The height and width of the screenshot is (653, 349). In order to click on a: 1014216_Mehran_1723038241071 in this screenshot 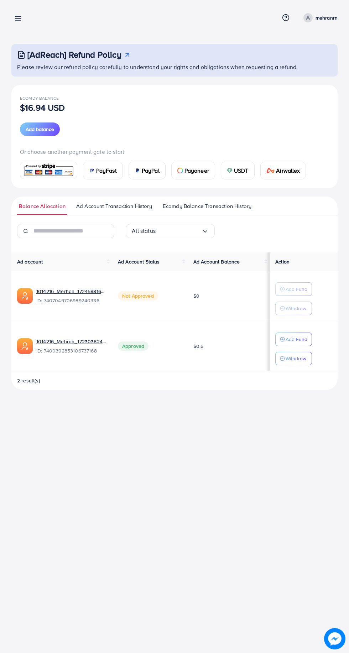, I will do `click(71, 342)`.